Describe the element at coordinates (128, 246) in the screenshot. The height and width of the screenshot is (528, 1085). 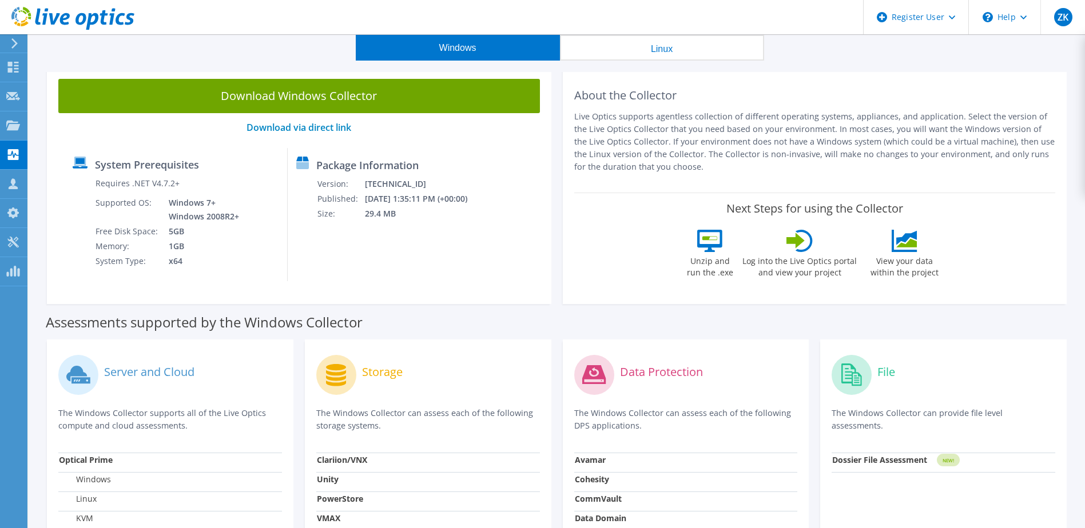
I see `td: Memory:` at that location.